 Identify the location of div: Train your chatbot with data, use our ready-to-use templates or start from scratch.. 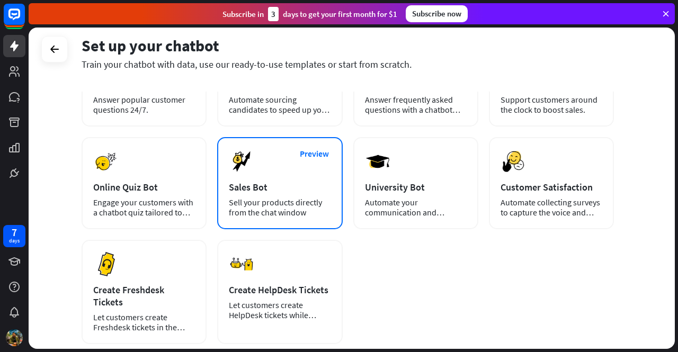
(348, 64).